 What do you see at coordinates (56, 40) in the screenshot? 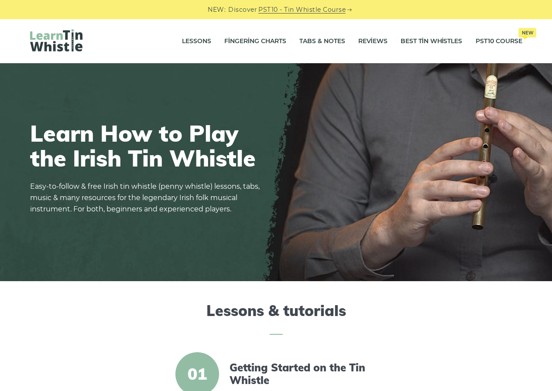
I see `img: LearnTinWhistle.com` at bounding box center [56, 40].